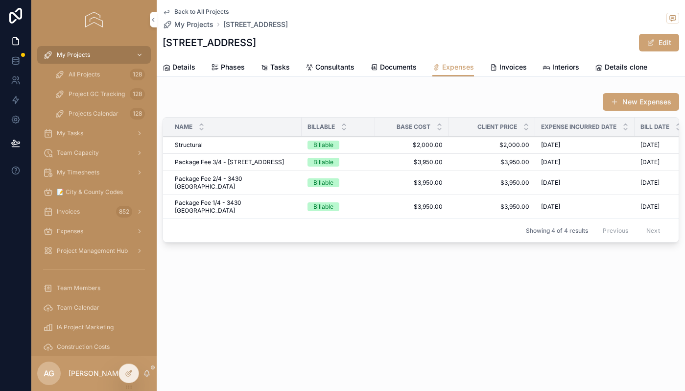  Describe the element at coordinates (94, 197) in the screenshot. I see `div: scrollable content` at that location.